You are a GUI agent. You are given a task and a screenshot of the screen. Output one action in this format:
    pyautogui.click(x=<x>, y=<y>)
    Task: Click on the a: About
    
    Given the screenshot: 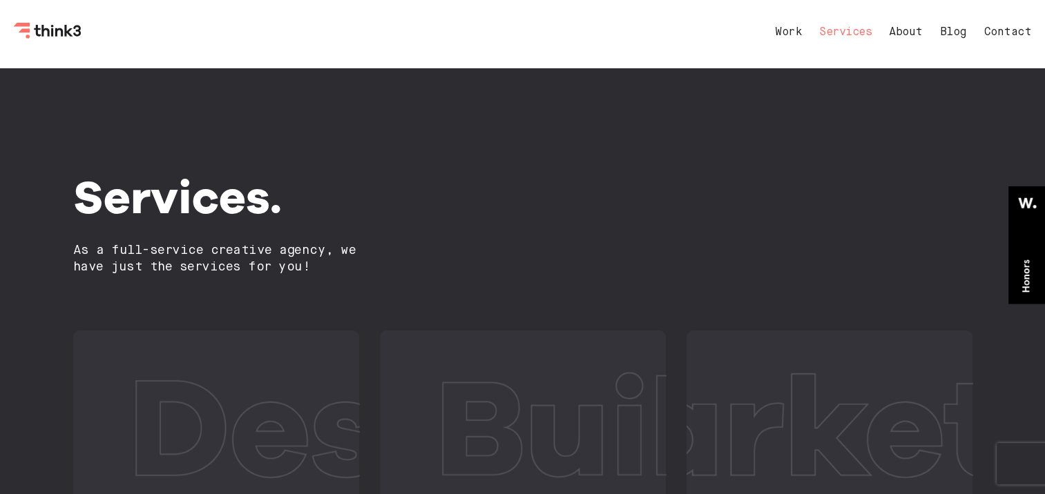 What is the action you would take?
    pyautogui.click(x=905, y=32)
    